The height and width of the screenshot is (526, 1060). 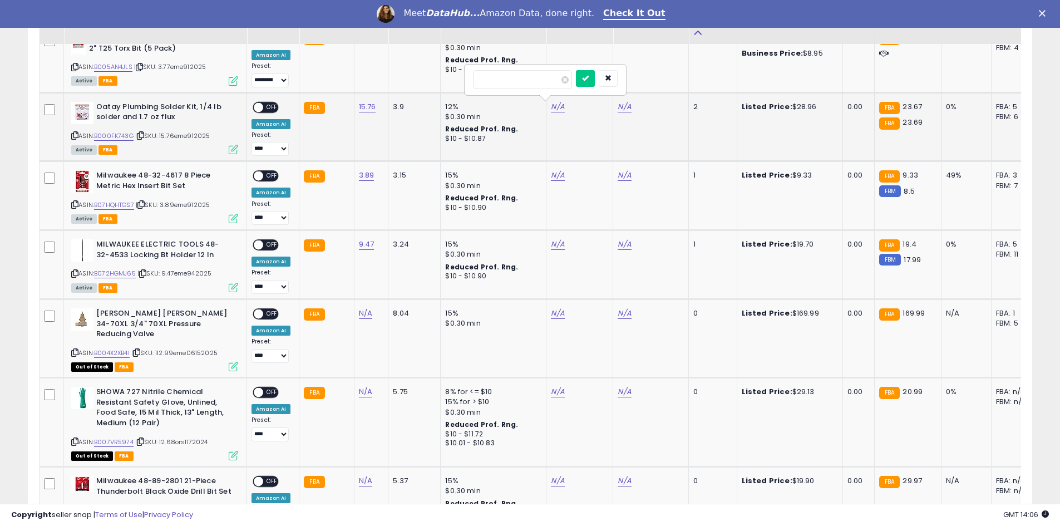 I want to click on div: FBM: 4, so click(x=1014, y=48).